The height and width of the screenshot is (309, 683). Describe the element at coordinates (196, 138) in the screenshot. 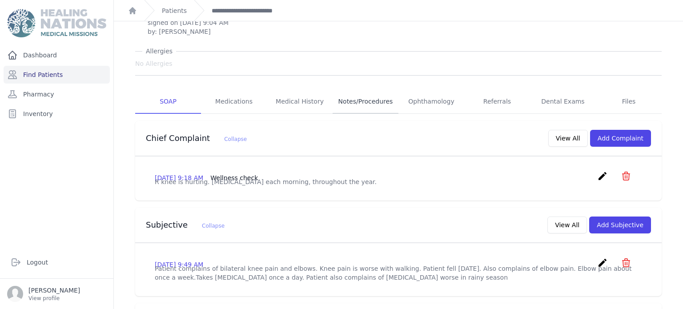

I see `h3: Chief Complaint` at that location.